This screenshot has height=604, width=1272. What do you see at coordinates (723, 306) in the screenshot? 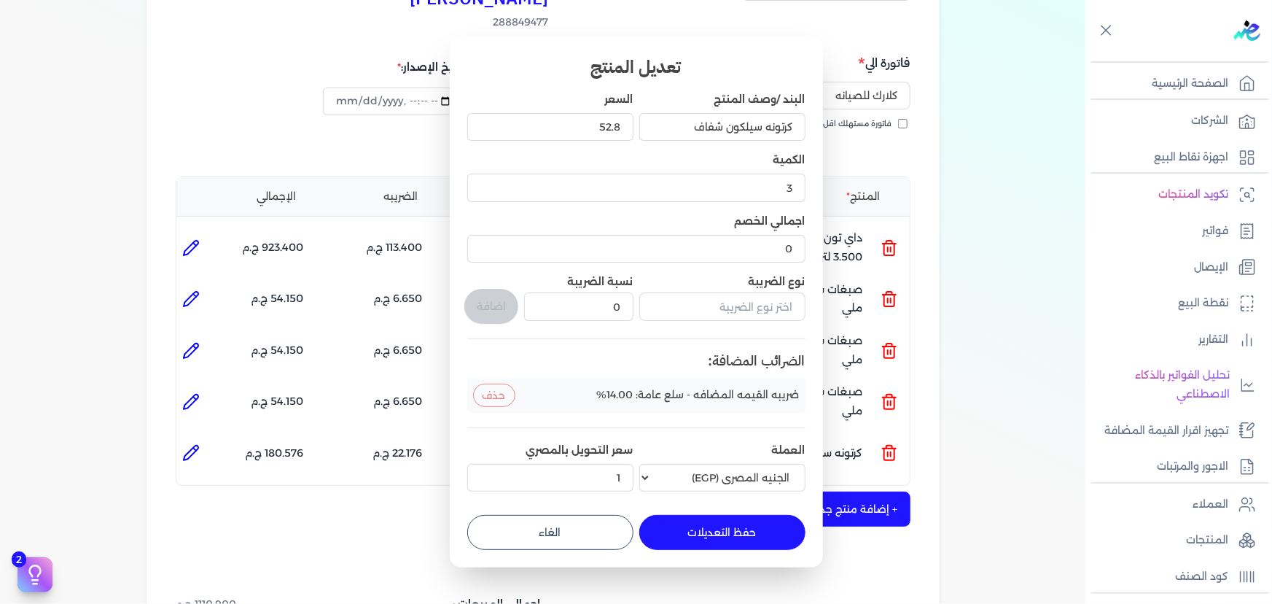
I see `input: اختر نوع الضريبة` at bounding box center [723, 306].